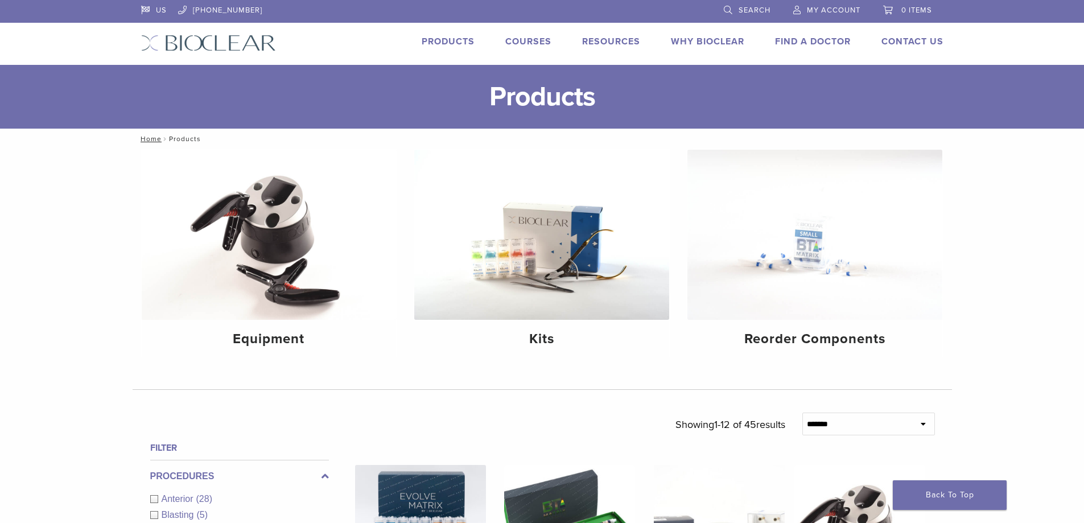  Describe the element at coordinates (239, 448) in the screenshot. I see `h4: Filter` at that location.